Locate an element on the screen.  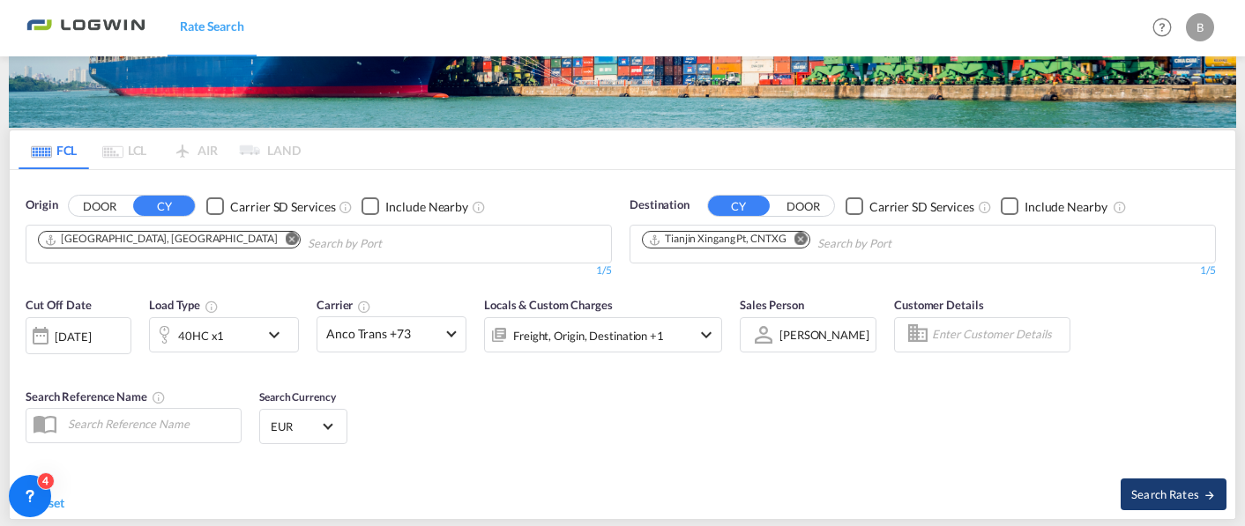
div: 40HC x1icon-chevron-down is located at coordinates (224, 335).